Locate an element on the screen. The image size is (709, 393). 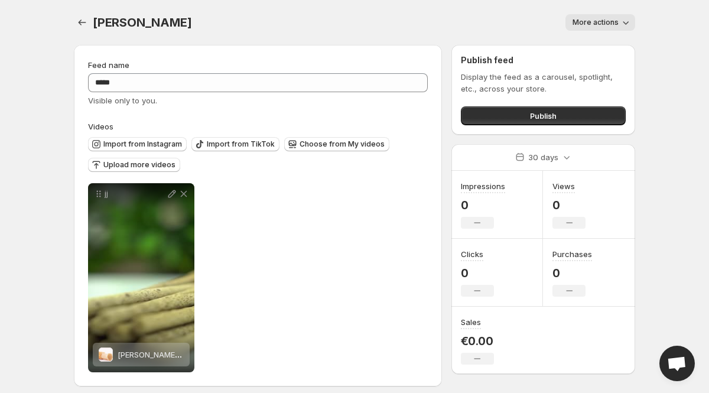
h3: Impressions is located at coordinates (482, 186).